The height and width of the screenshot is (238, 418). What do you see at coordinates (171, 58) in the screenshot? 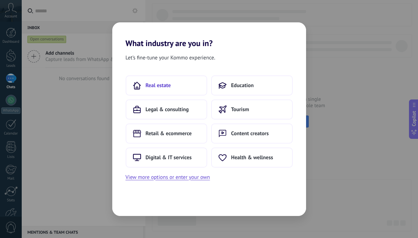
I see `span: Let’s fine-tune your Kommo experience.` at bounding box center [171, 58].